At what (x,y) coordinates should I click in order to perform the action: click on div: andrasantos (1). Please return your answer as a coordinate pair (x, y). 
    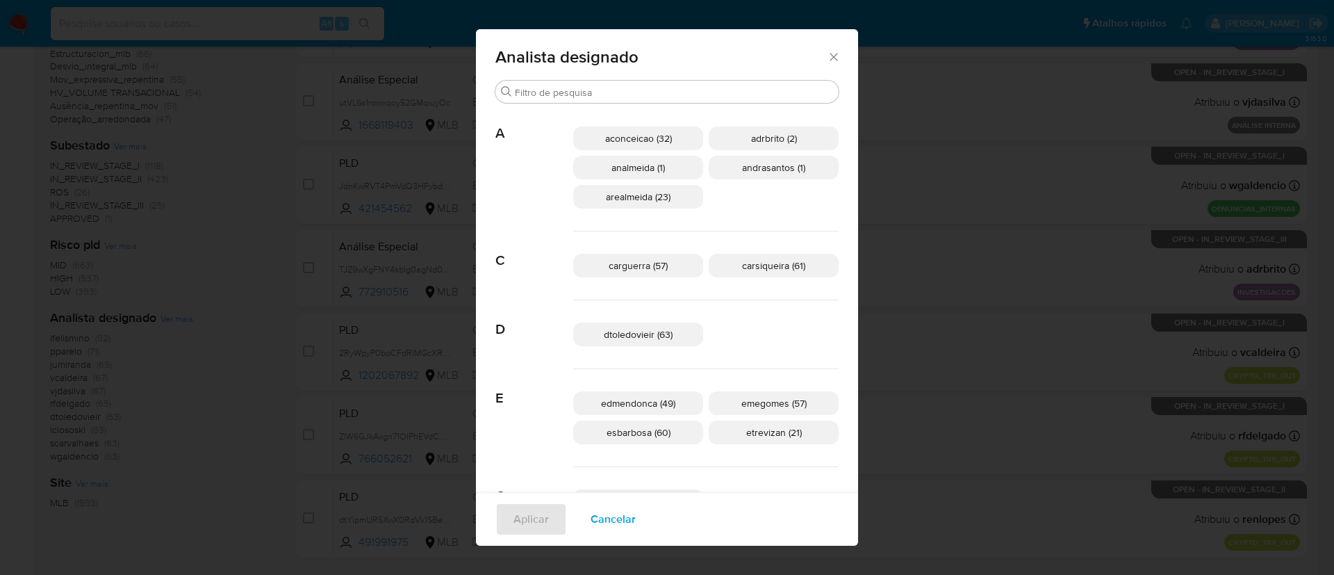
    Looking at the image, I should click on (774, 167).